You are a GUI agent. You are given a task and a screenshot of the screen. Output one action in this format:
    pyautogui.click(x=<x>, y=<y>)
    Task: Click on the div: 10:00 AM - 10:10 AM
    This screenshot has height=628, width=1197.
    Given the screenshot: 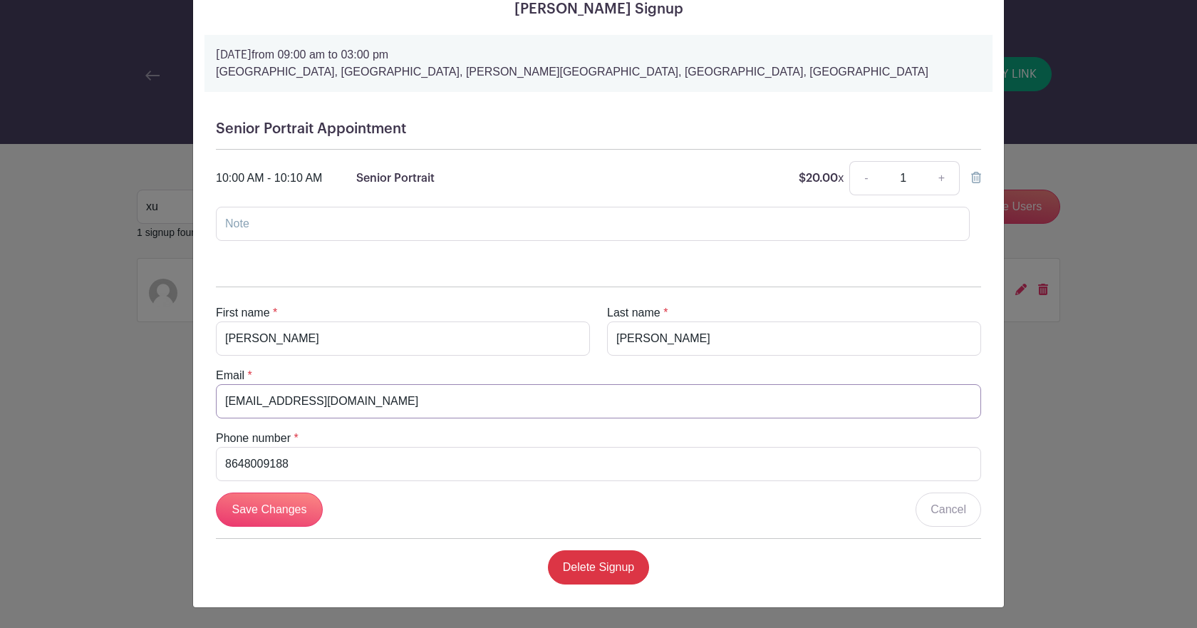 What is the action you would take?
    pyautogui.click(x=269, y=178)
    